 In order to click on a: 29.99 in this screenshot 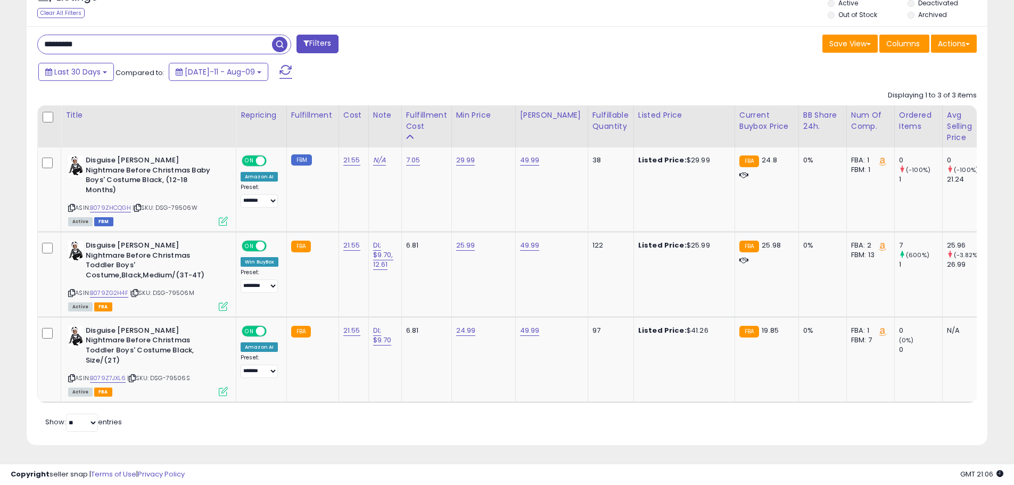, I will do `click(466, 160)`.